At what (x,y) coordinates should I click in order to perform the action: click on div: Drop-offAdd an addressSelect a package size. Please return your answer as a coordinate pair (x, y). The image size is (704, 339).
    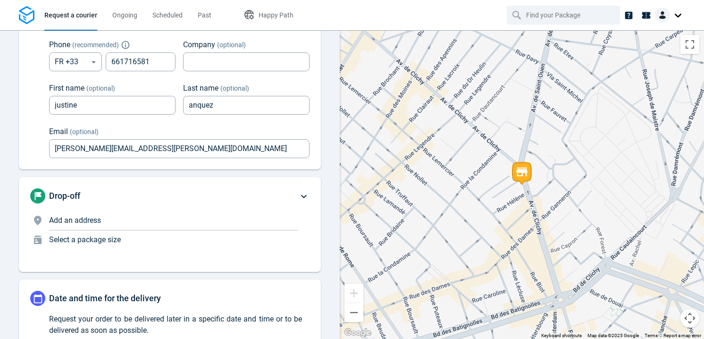
    Looking at the image, I should click on (170, 224).